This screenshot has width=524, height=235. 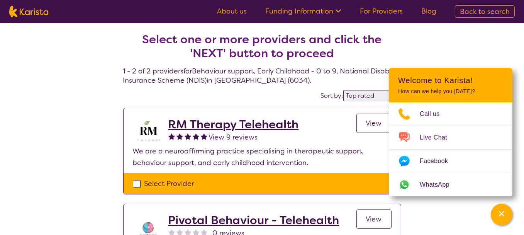 What do you see at coordinates (303, 11) in the screenshot?
I see `a: Funding Information` at bounding box center [303, 11].